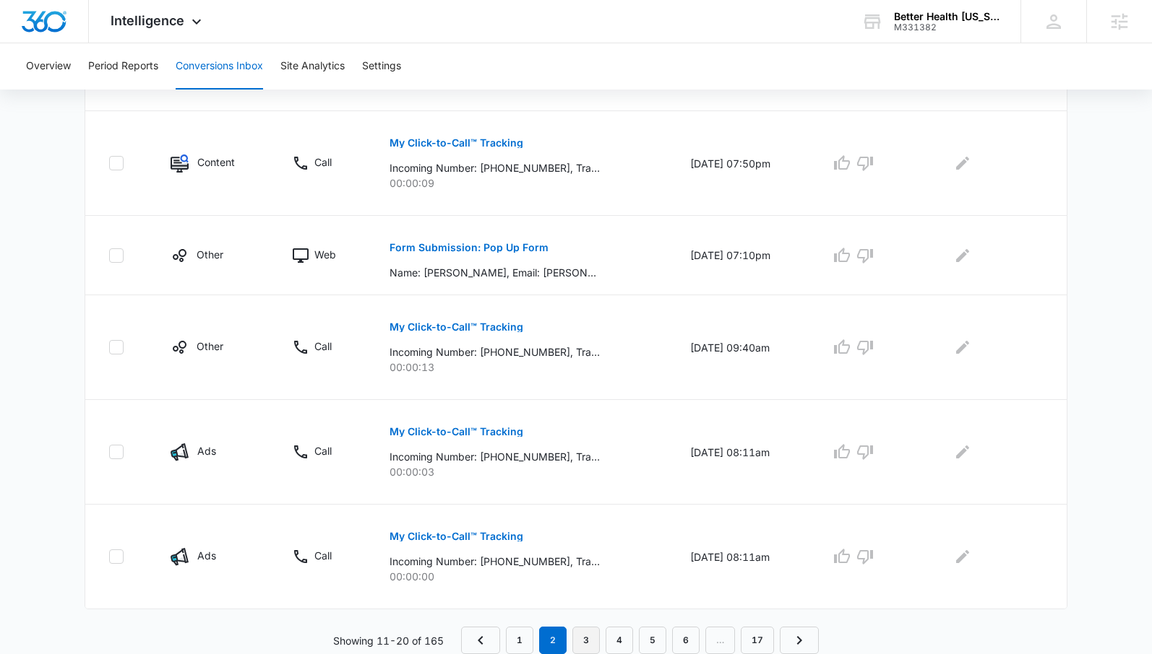  I want to click on button: Form Submission: Pop Up Form, so click(469, 248).